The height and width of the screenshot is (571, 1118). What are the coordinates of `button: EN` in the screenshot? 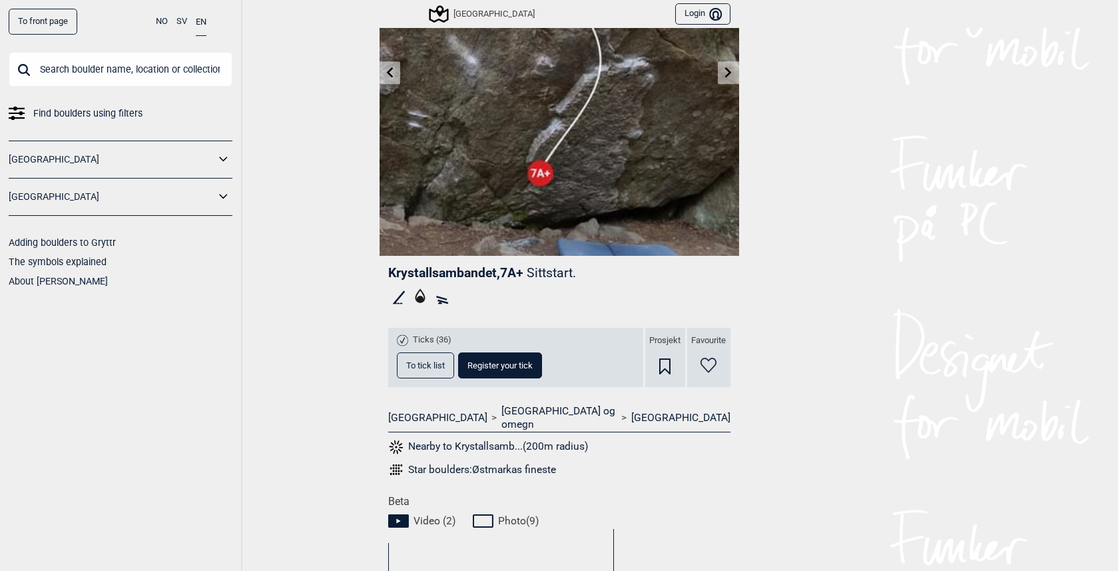 It's located at (201, 22).